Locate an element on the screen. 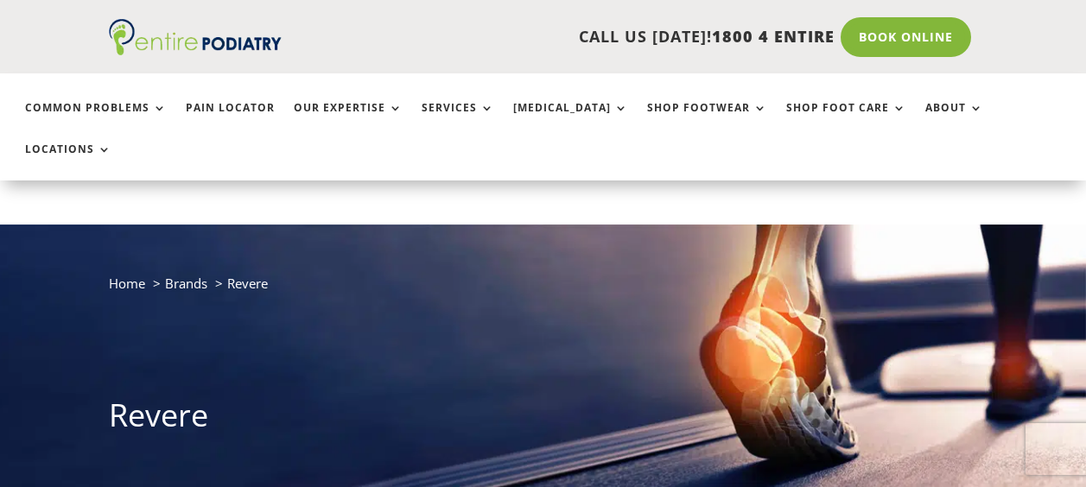  a: Common Problems is located at coordinates (96, 120).